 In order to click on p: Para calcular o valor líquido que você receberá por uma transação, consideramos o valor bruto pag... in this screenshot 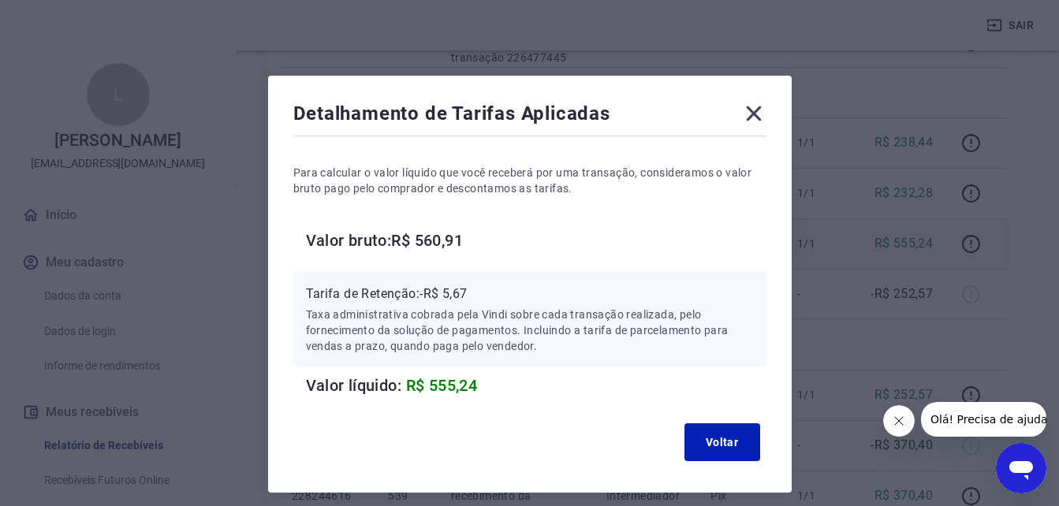, I will do `click(530, 181)`.